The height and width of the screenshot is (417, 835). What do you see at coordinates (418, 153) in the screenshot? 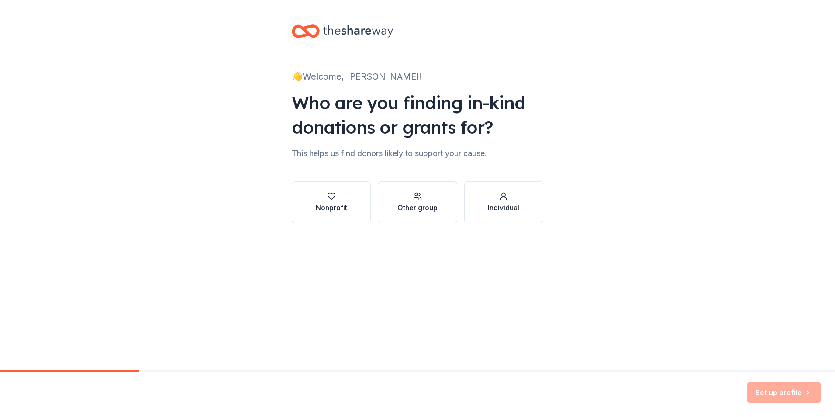
I see `div: This helps us find donors likely to support your cause.` at bounding box center [418, 153].